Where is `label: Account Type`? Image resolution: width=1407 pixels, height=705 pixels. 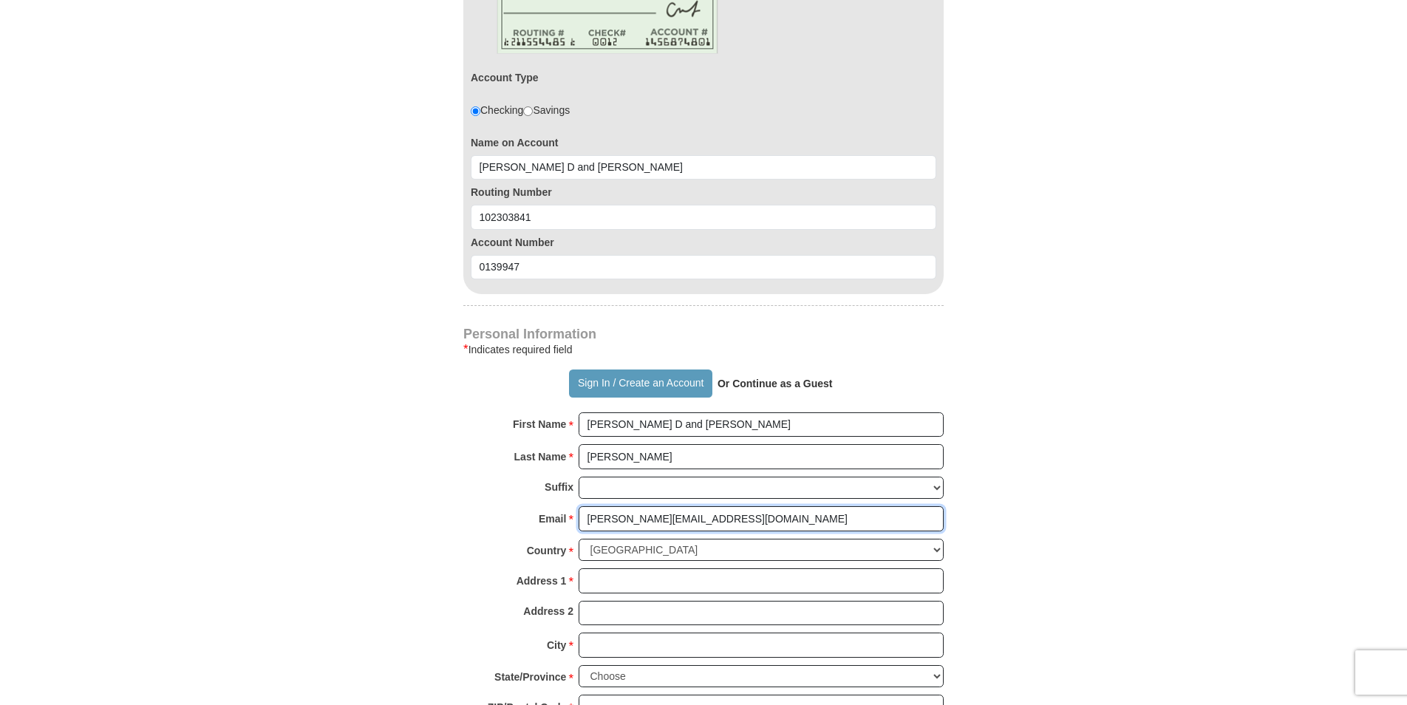
label: Account Type is located at coordinates (505, 78).